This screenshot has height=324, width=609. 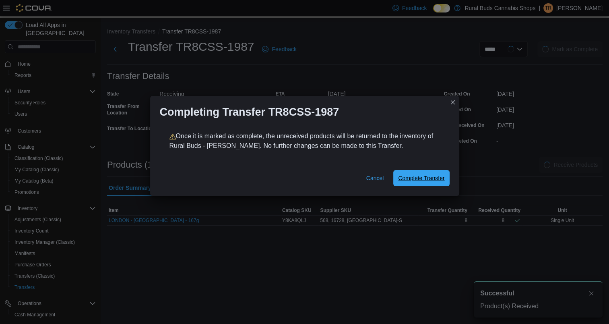 What do you see at coordinates (375, 178) in the screenshot?
I see `button: Cancel` at bounding box center [375, 178].